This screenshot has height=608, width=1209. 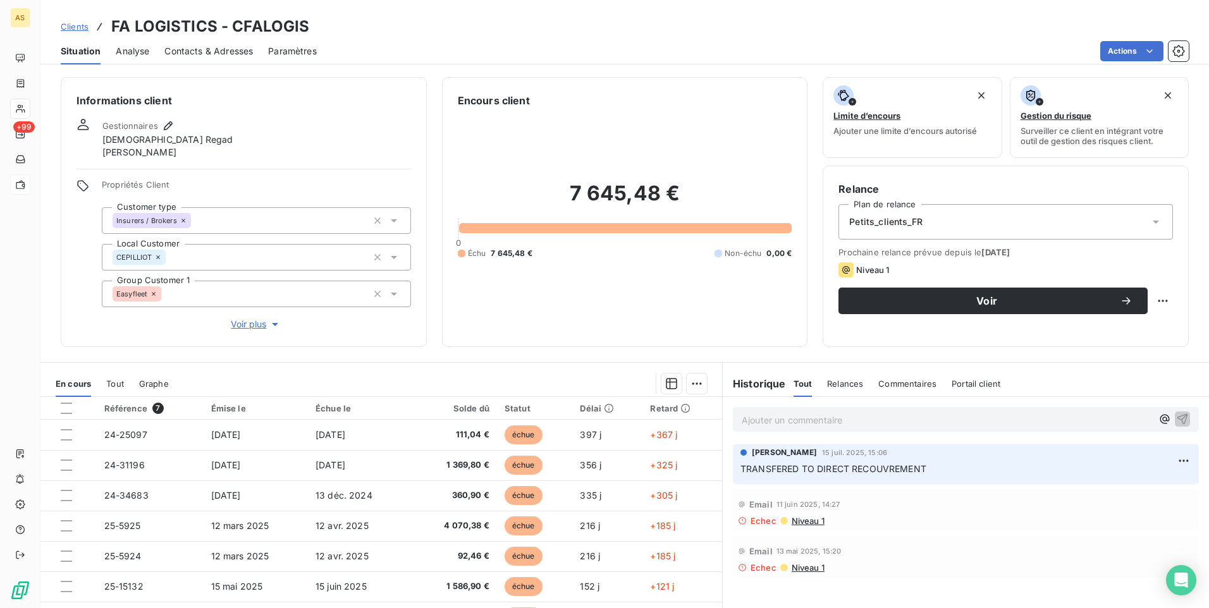 What do you see at coordinates (663, 434) in the screenshot?
I see `span: +367 j` at bounding box center [663, 434].